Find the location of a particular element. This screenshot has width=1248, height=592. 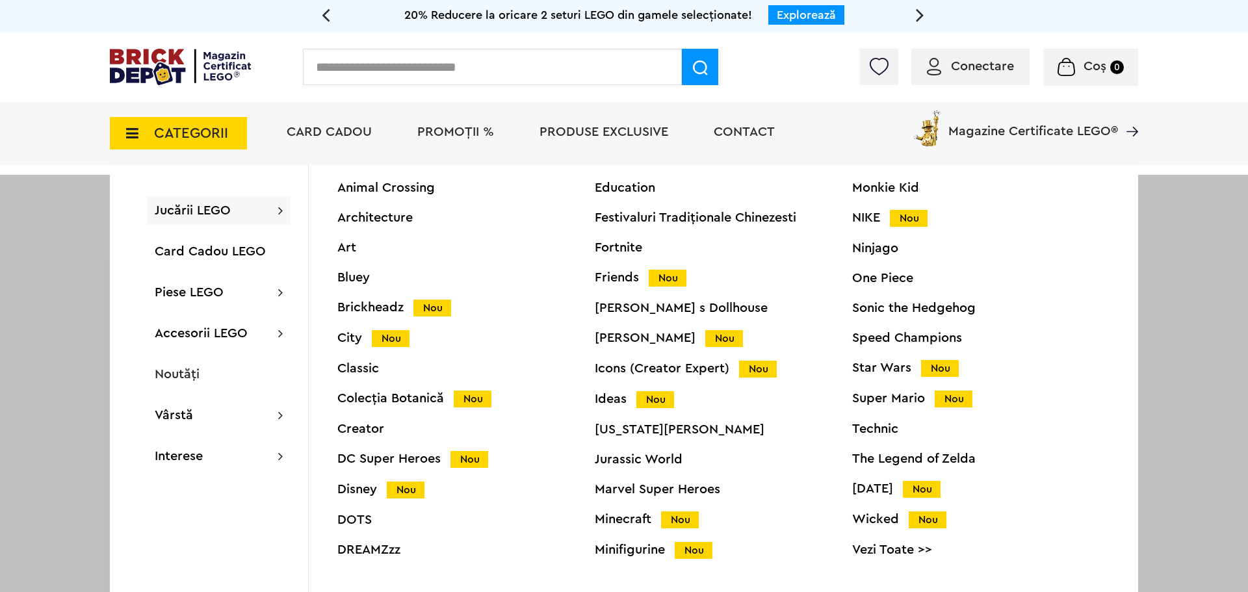

a: Contact is located at coordinates (744, 132).